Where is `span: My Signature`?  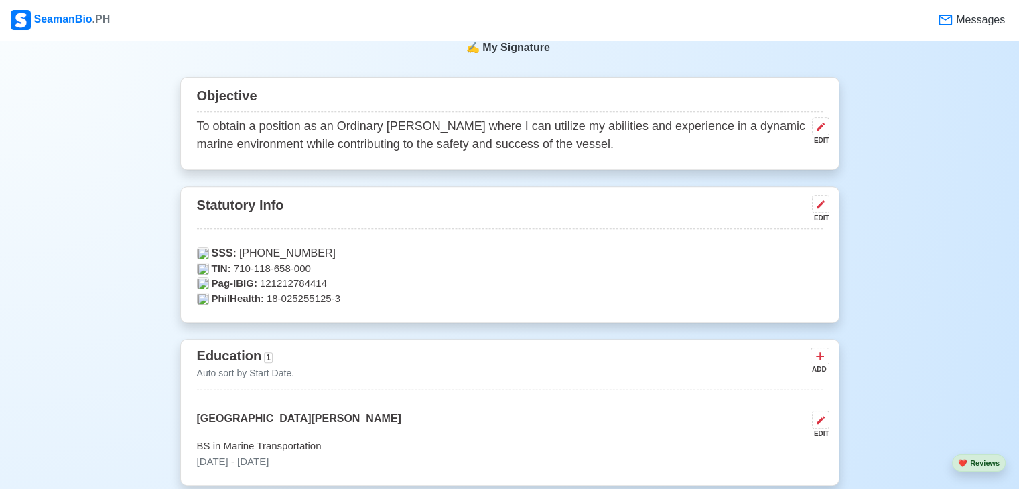 span: My Signature is located at coordinates (516, 48).